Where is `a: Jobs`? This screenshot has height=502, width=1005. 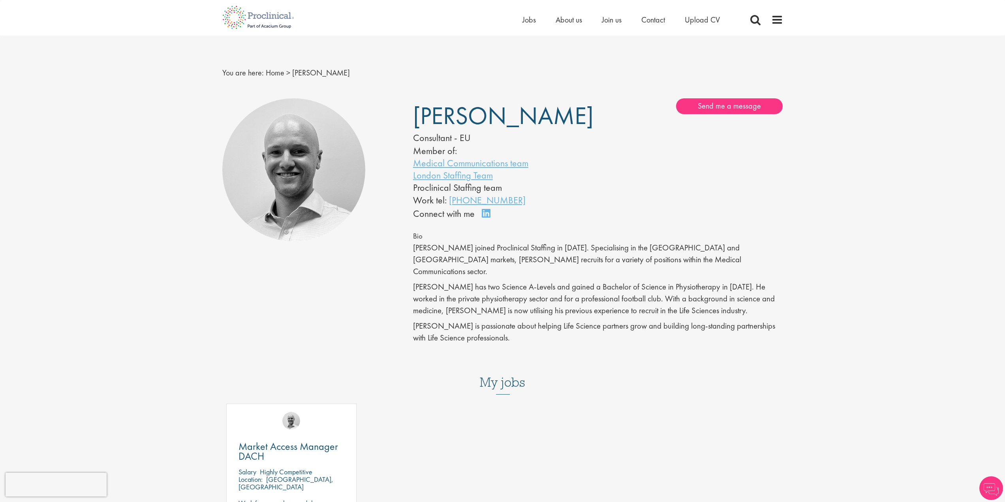 a: Jobs is located at coordinates (529, 20).